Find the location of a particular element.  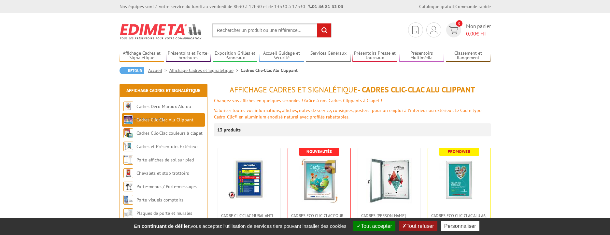

img: Plaques de porte et murales is located at coordinates (128, 213).